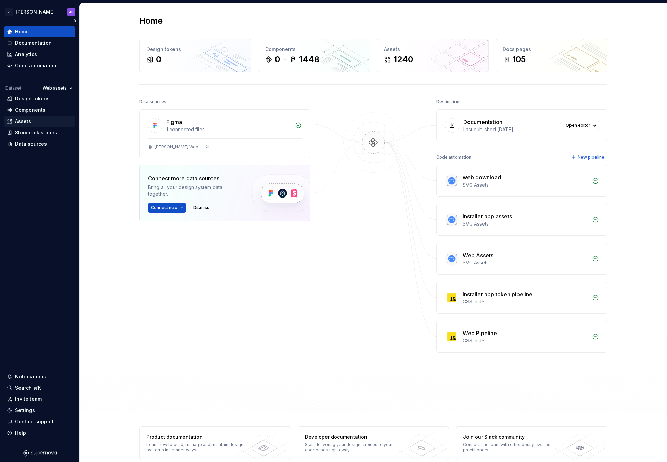 The width and height of the screenshot is (667, 462). Describe the element at coordinates (480, 334) in the screenshot. I see `div: Web Pipeline` at that location.